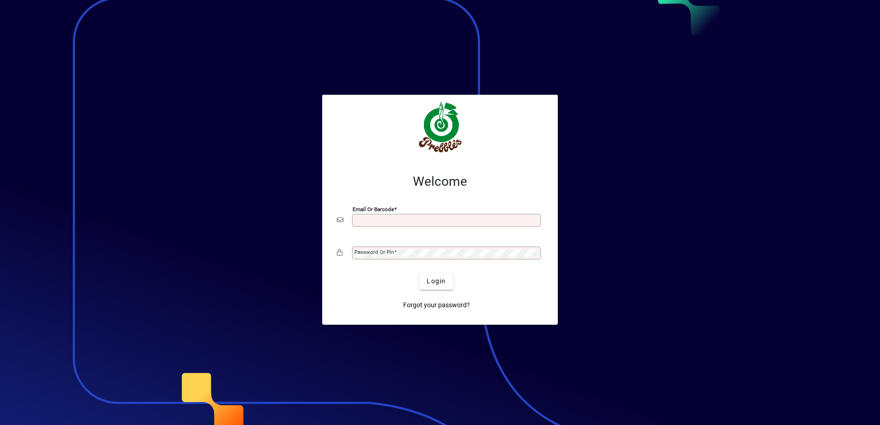 This screenshot has height=425, width=880. What do you see at coordinates (436, 282) in the screenshot?
I see `button: Login` at bounding box center [436, 282].